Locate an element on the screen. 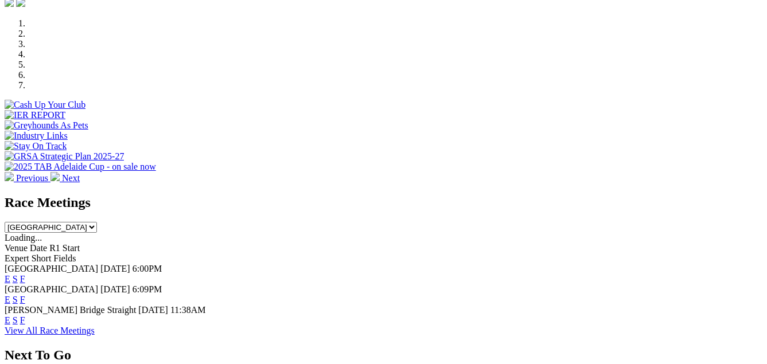  span: Date is located at coordinates (38, 248).